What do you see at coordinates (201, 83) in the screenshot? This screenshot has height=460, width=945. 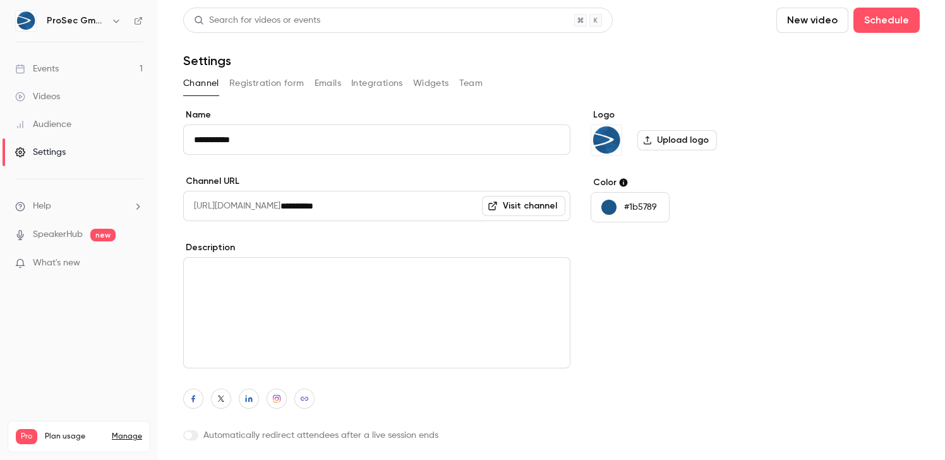 I see `button: Channel` at bounding box center [201, 83].